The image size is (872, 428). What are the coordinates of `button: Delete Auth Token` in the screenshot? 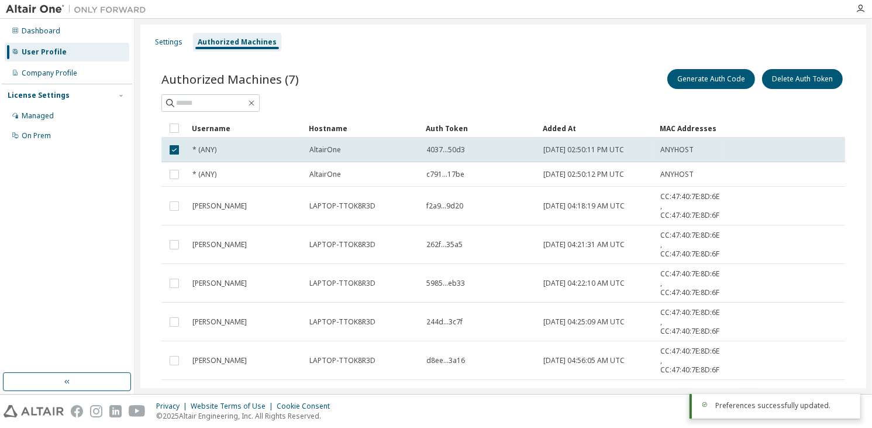 It's located at (803, 79).